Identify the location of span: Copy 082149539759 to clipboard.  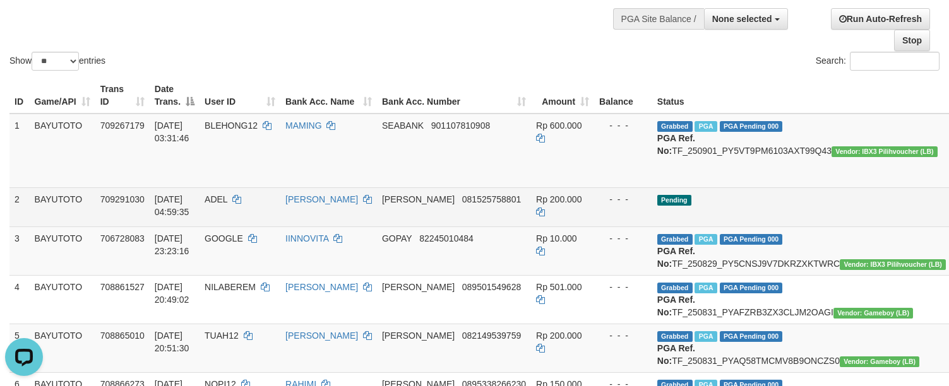
(491, 336).